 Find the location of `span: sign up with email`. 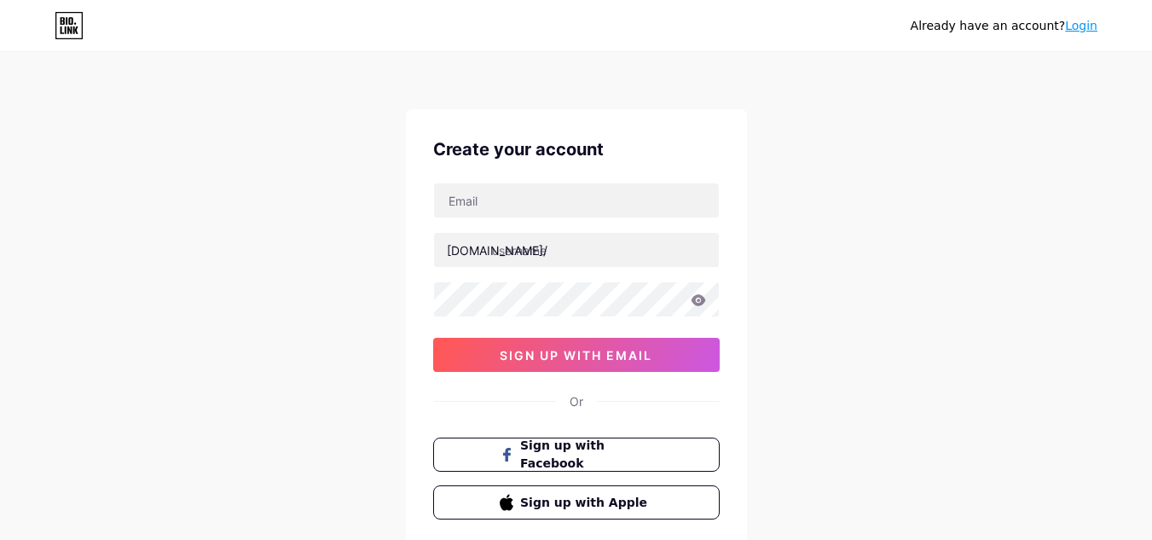

span: sign up with email is located at coordinates (576, 355).